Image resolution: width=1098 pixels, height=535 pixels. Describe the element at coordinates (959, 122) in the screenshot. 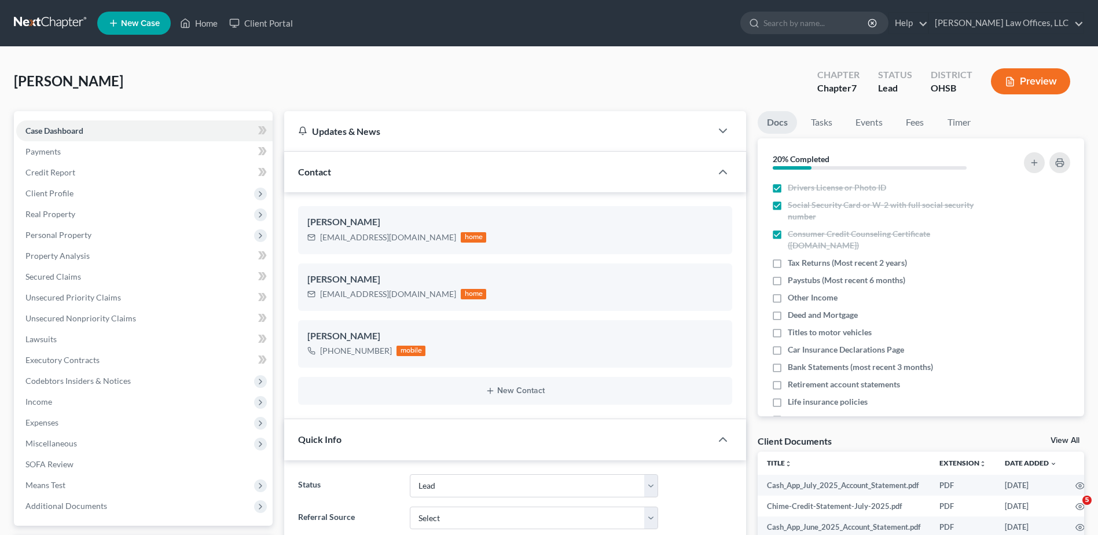

I see `a: Timer` at that location.